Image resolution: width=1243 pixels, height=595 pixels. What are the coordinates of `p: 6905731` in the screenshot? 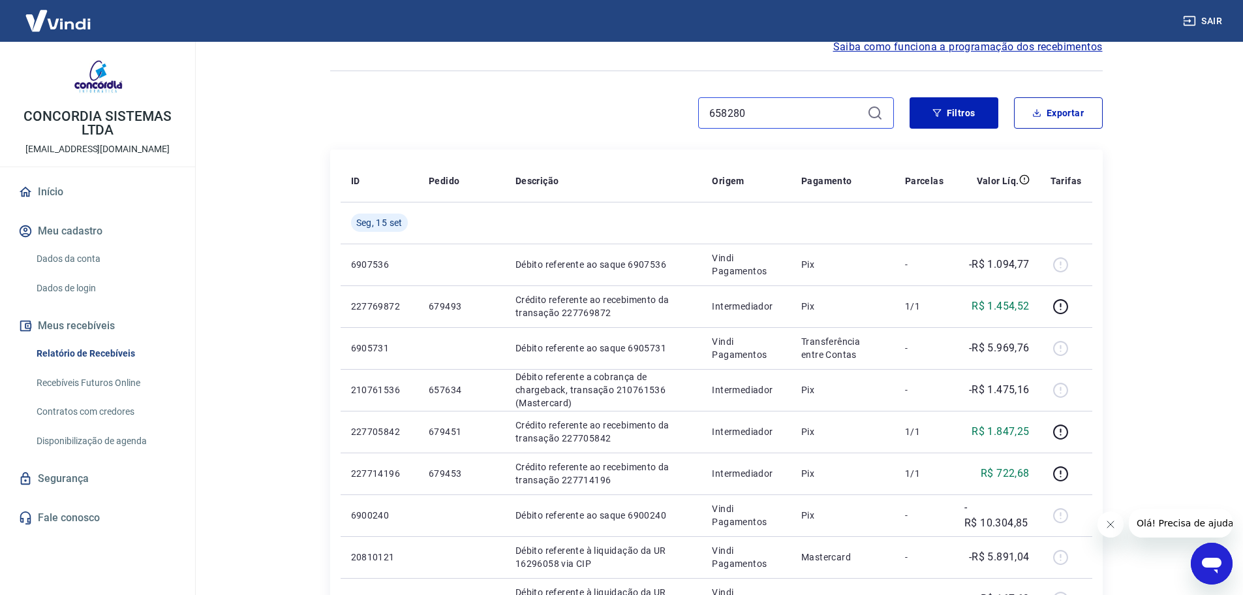 It's located at (379, 348).